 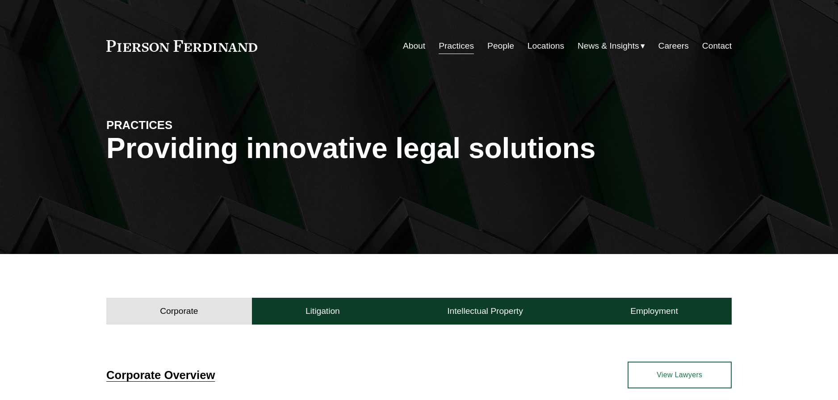 What do you see at coordinates (414, 46) in the screenshot?
I see `a: About` at bounding box center [414, 46].